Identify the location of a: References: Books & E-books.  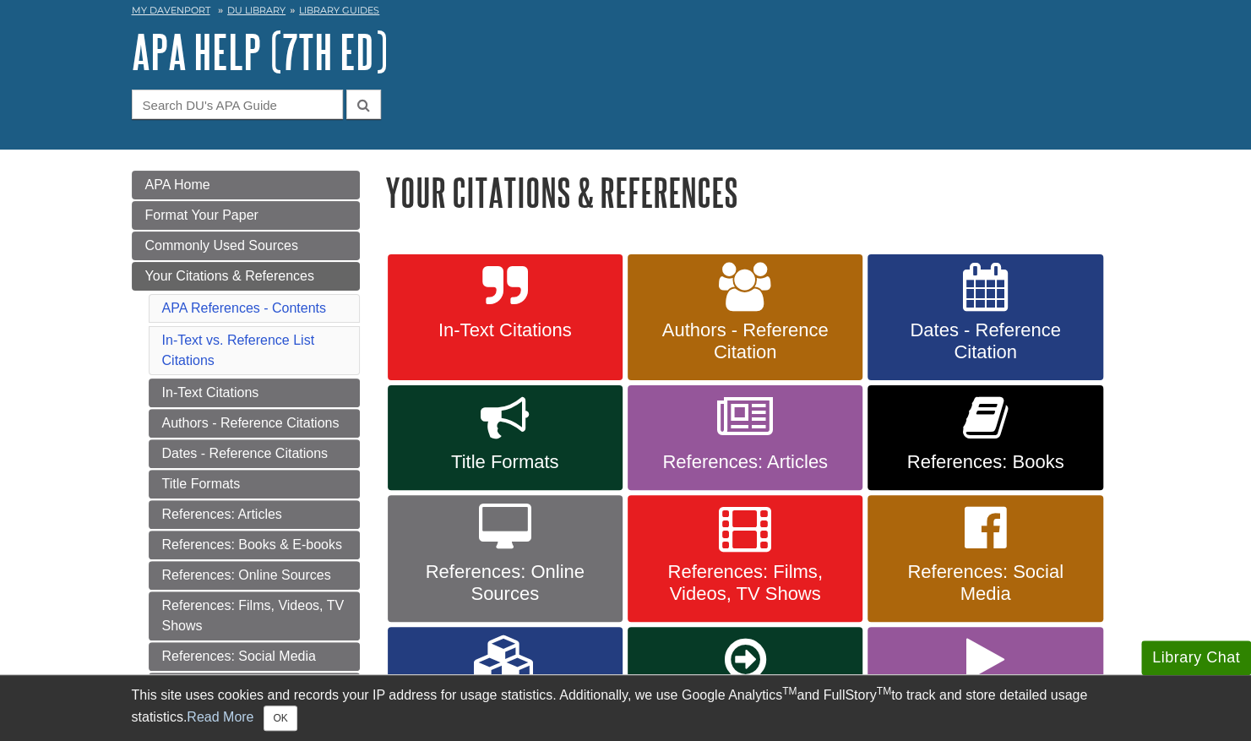
(254, 545).